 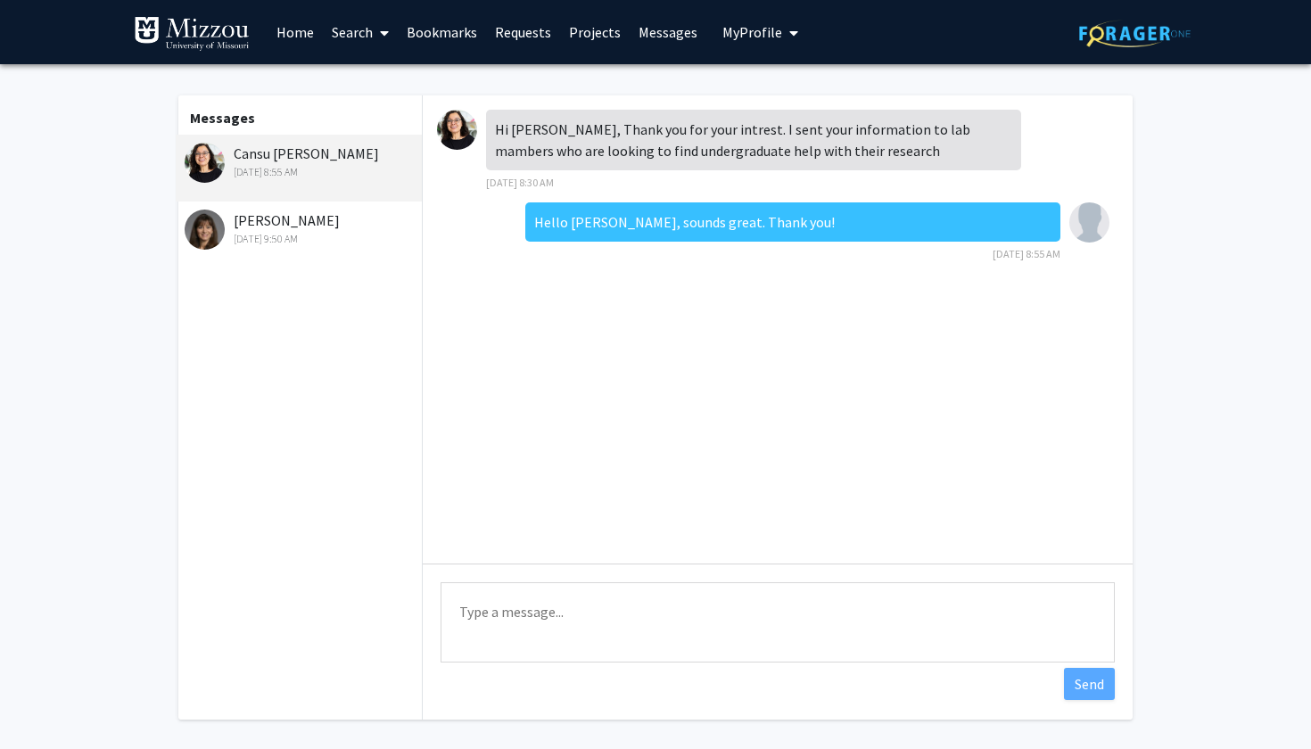 I want to click on a: Requests, so click(x=523, y=32).